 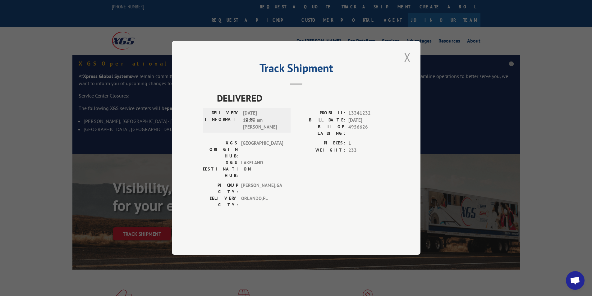 I want to click on label: DELIVERY INFORMATION:, so click(x=222, y=121).